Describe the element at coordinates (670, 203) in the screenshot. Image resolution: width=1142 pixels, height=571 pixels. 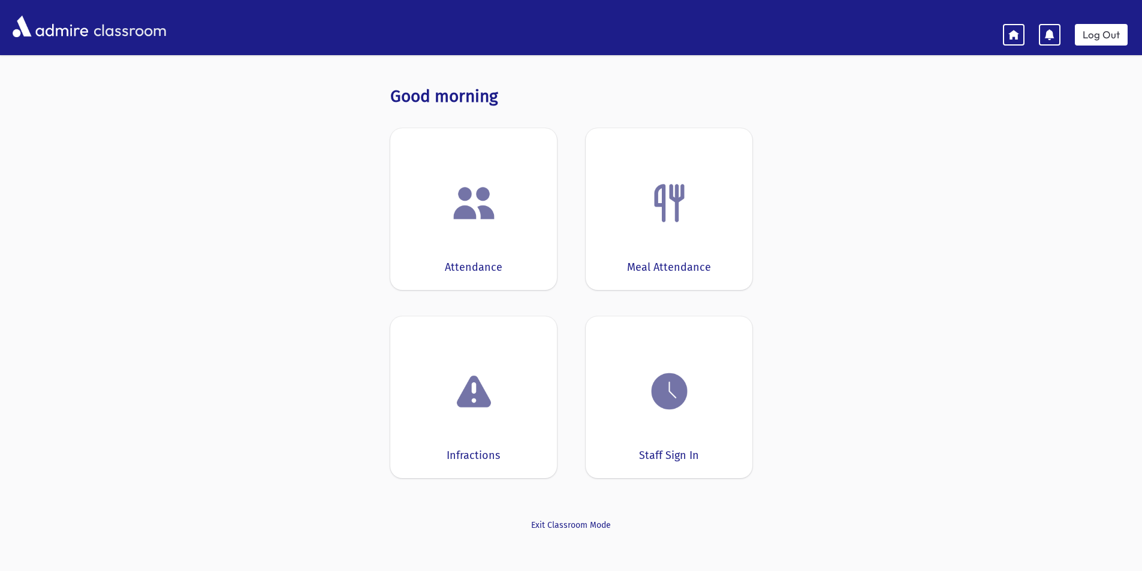
I see `img: Fork.png` at that location.